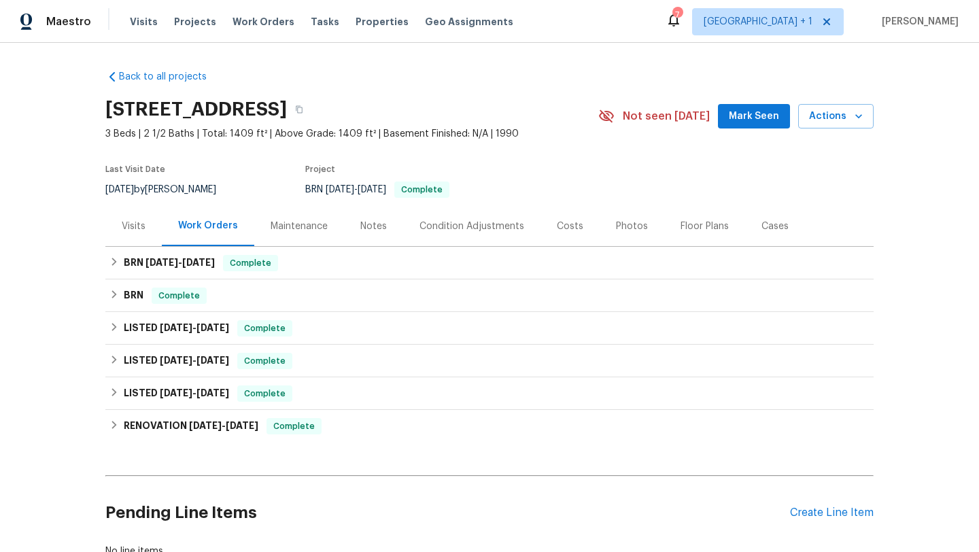 This screenshot has height=552, width=979. I want to click on div: Create Line Item, so click(832, 513).